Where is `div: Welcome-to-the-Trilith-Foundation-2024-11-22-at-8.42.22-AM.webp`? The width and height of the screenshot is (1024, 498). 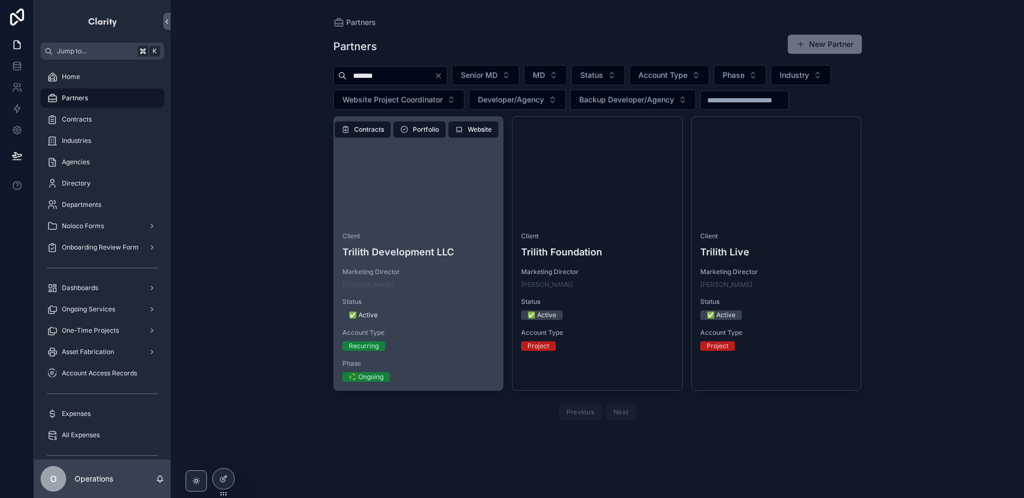 div: Welcome-to-the-Trilith-Foundation-2024-11-22-at-8.42.22-AM.webp is located at coordinates (597, 168).